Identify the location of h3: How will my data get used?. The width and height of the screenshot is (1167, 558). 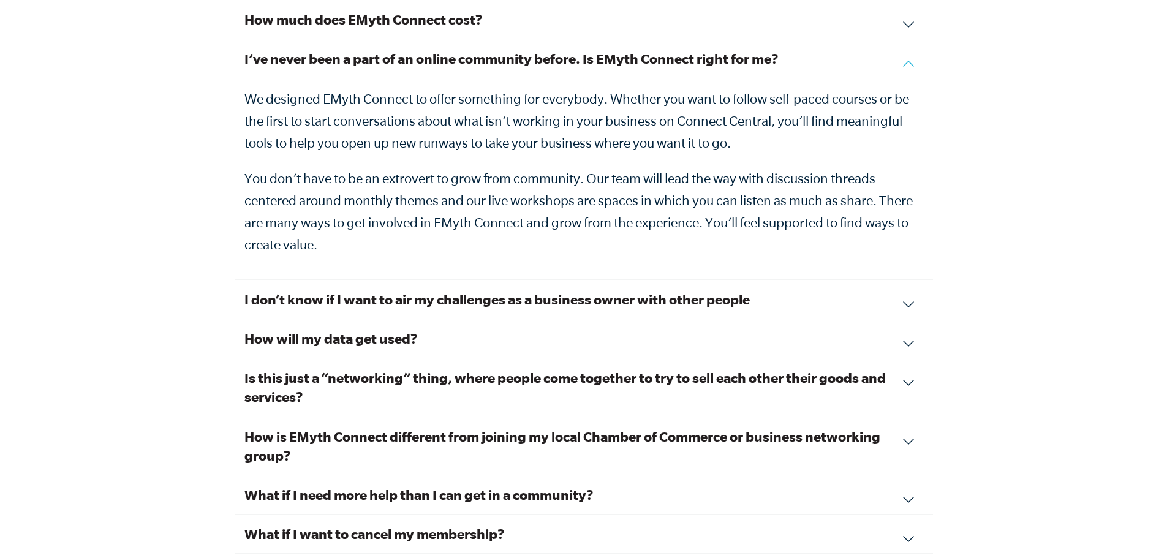
(584, 338).